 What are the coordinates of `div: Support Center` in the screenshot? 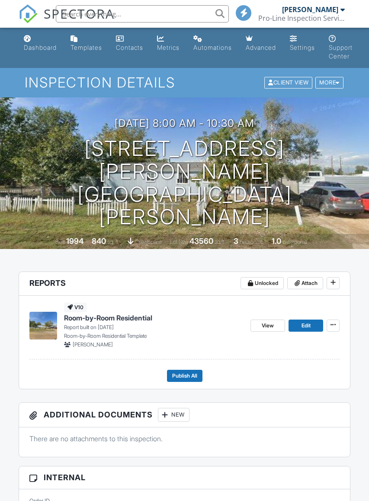 It's located at (341, 51).